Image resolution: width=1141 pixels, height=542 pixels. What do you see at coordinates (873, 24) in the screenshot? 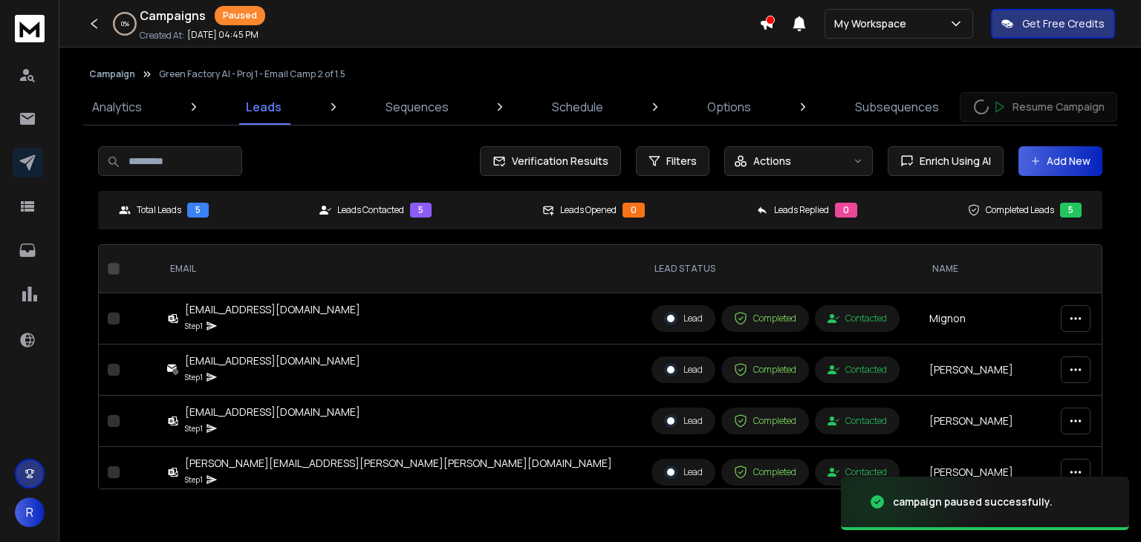
I see `p: My Workspace` at bounding box center [873, 24].